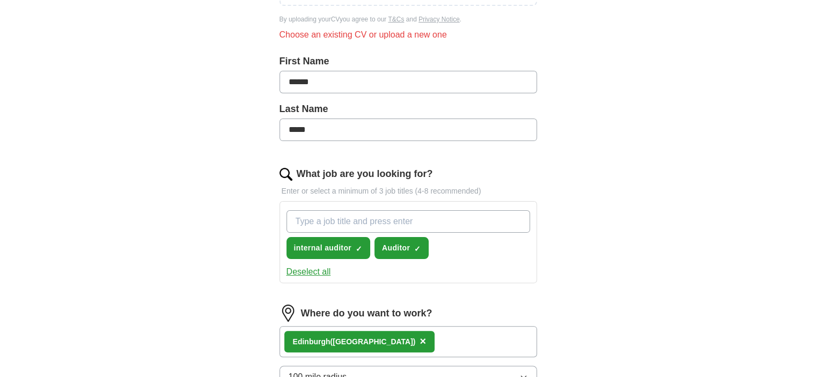 The width and height of the screenshot is (816, 377). Describe the element at coordinates (354, 342) in the screenshot. I see `div: inburgh` at that location.